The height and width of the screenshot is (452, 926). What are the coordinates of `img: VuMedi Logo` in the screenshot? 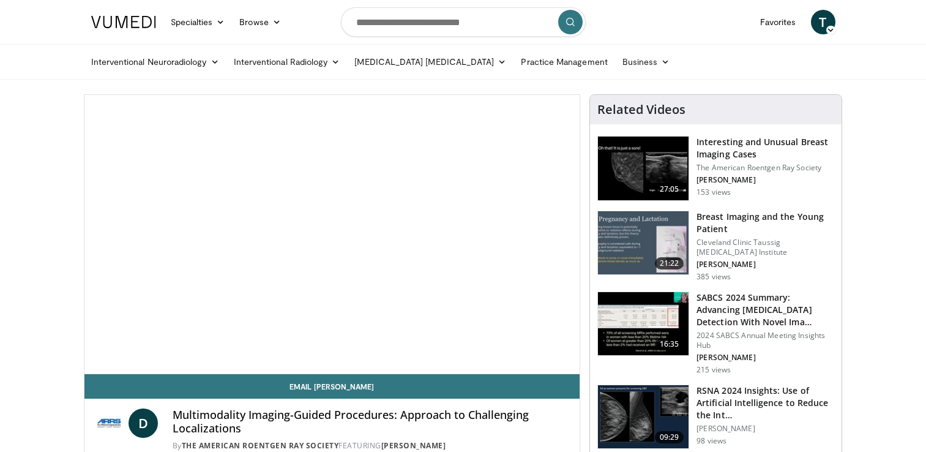 It's located at (124, 22).